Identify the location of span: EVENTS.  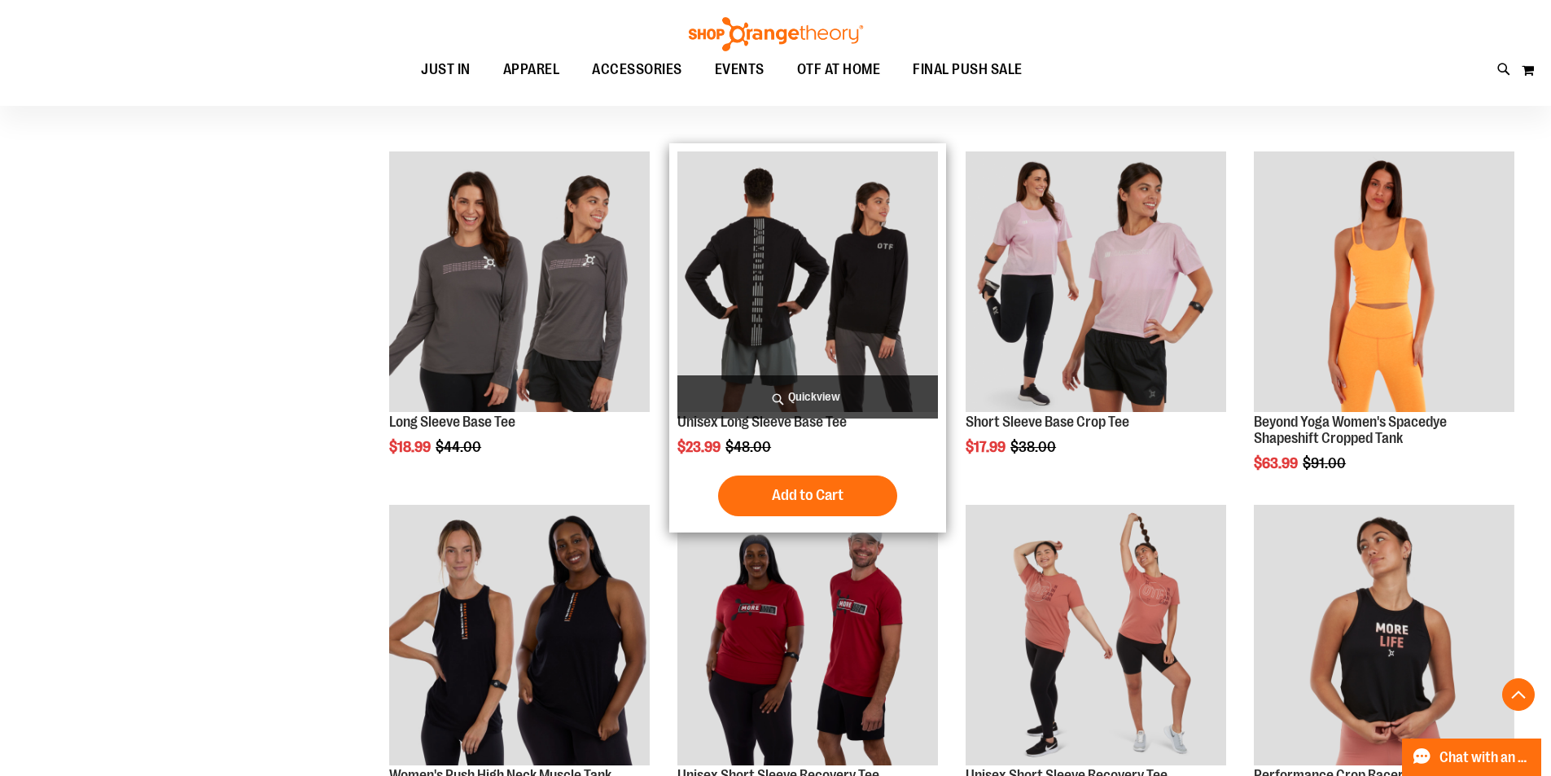
(739, 69).